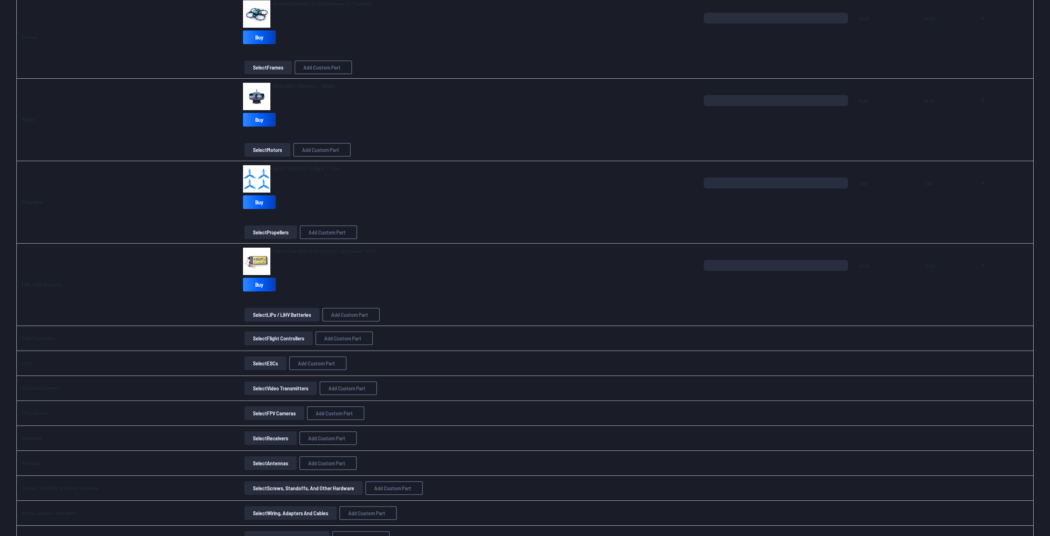 This screenshot has width=1050, height=536. Describe the element at coordinates (304, 488) in the screenshot. I see `button: SelectScrews, Standoffs, and Other Hardware` at that location.